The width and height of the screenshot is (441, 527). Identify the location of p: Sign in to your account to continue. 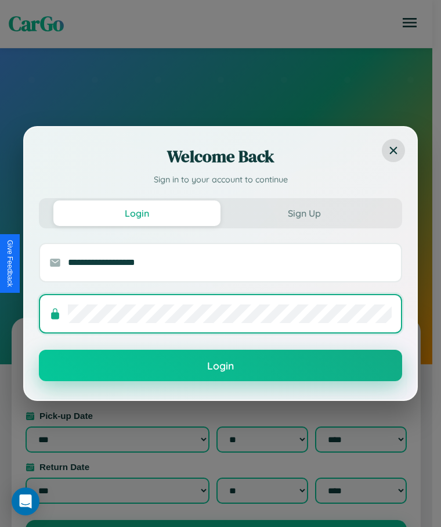
(221, 180).